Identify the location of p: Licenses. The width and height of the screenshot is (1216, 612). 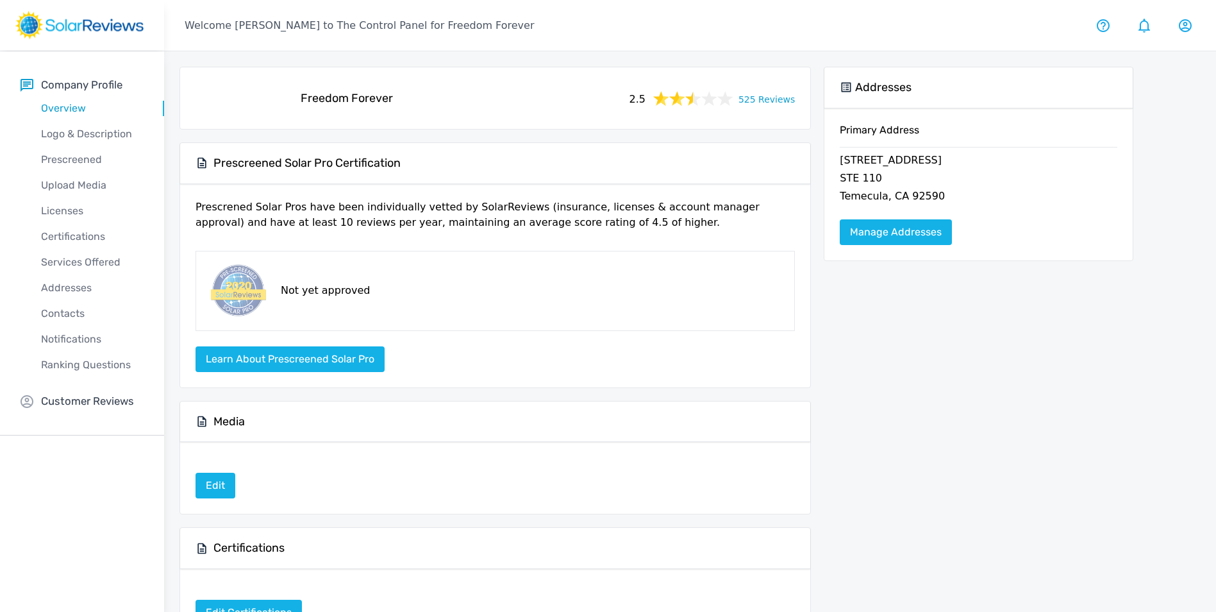
(92, 211).